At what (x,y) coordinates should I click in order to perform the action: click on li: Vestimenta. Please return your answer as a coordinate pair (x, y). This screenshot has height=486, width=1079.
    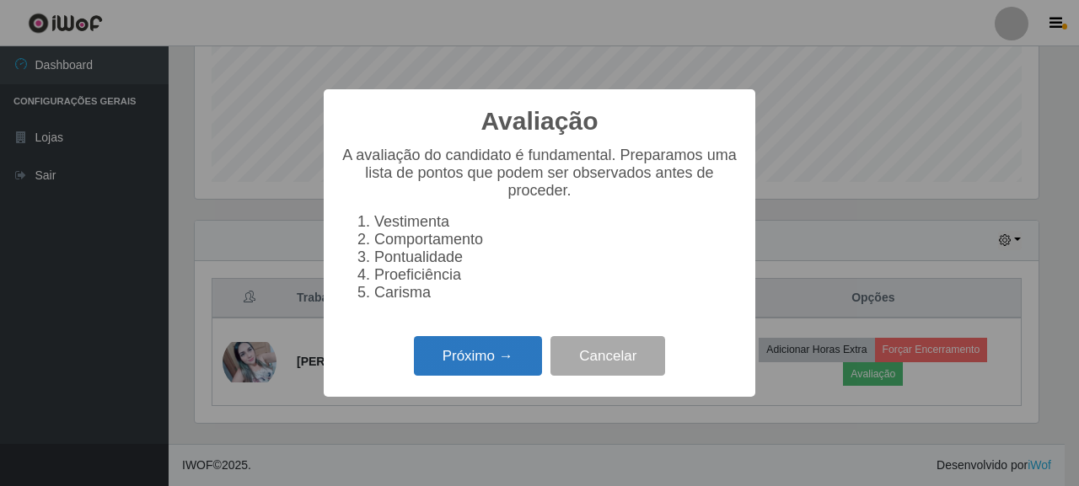
    Looking at the image, I should click on (556, 222).